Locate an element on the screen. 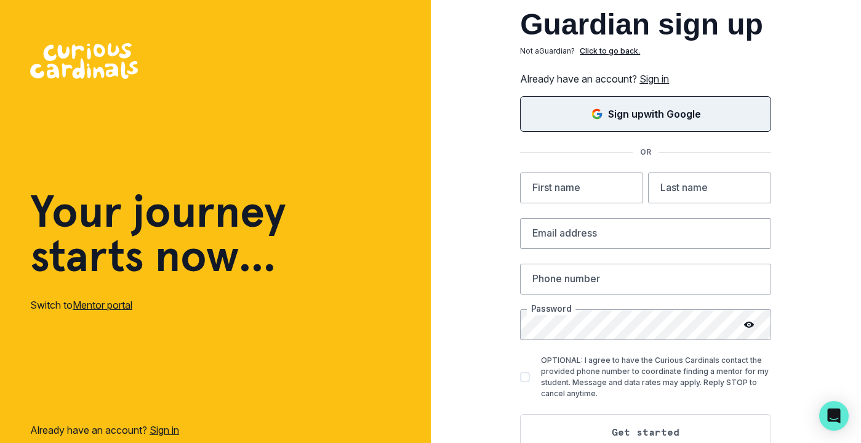 This screenshot has height=443, width=861. button: Sign in with Google (GSuite) is located at coordinates (646, 114).